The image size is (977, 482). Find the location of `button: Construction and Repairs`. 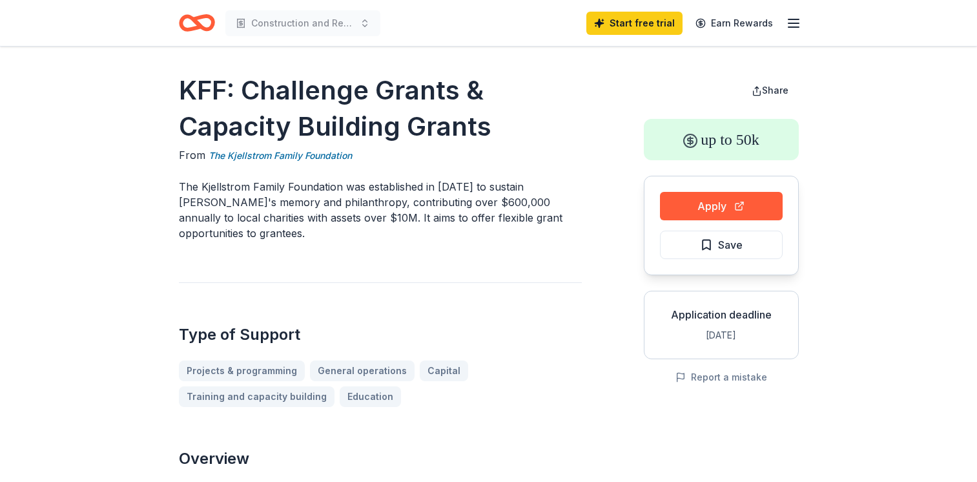

button: Construction and Repairs is located at coordinates (303, 23).